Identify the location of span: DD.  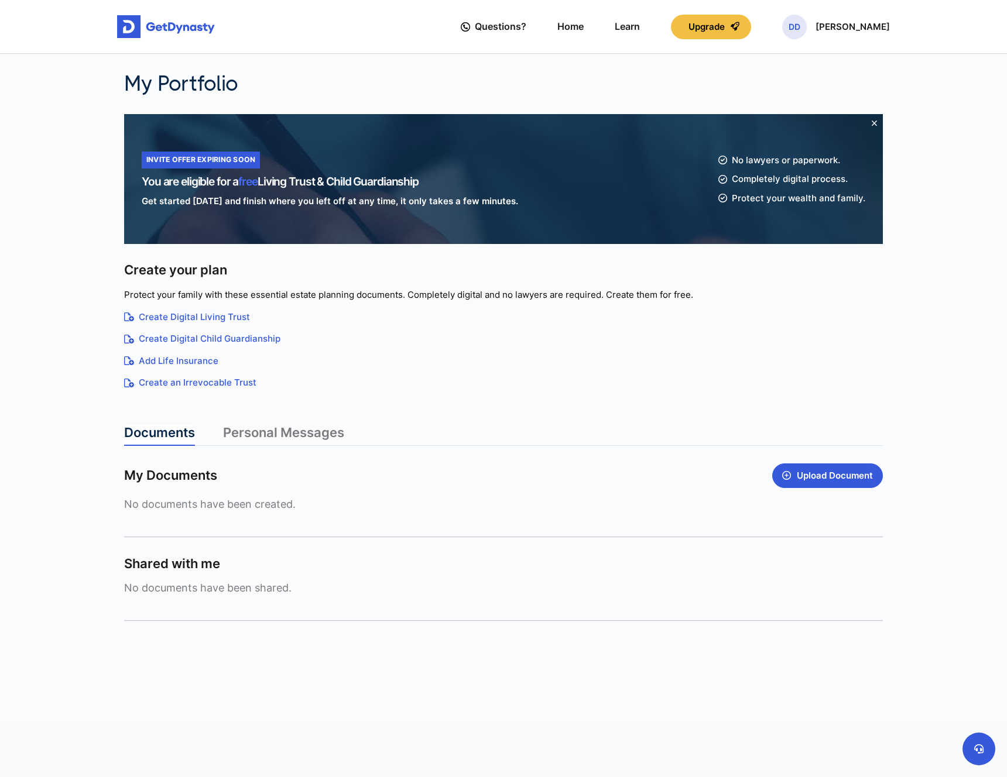
(794, 27).